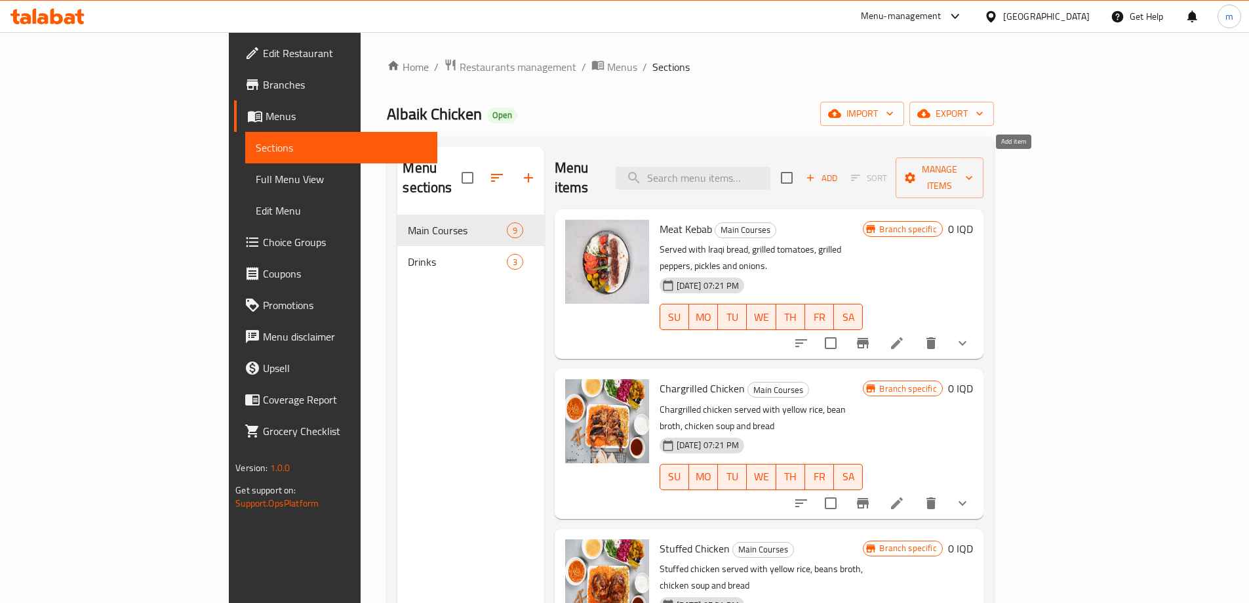 This screenshot has width=1249, height=603. Describe the element at coordinates (502, 115) in the screenshot. I see `div: Open` at that location.